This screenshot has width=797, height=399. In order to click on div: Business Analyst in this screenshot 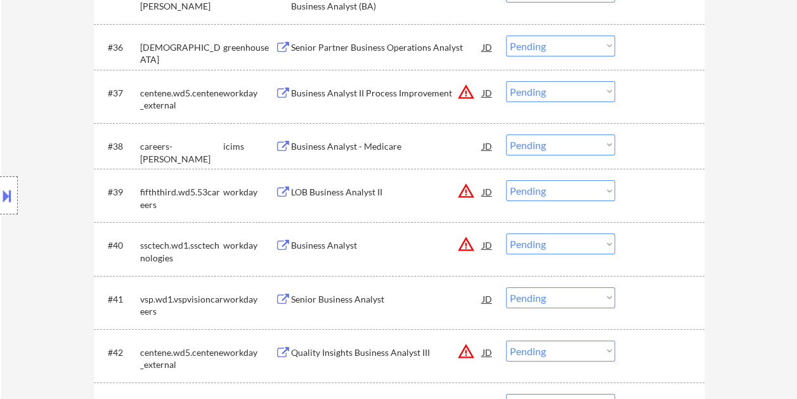, I will do `click(387, 245)`.